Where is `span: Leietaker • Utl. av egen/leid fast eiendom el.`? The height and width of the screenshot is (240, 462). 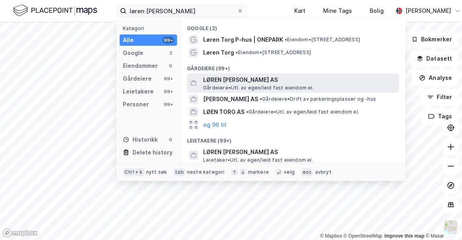
span: Leietaker • Utl. av egen/leid fast eiendom el. is located at coordinates (258, 160).